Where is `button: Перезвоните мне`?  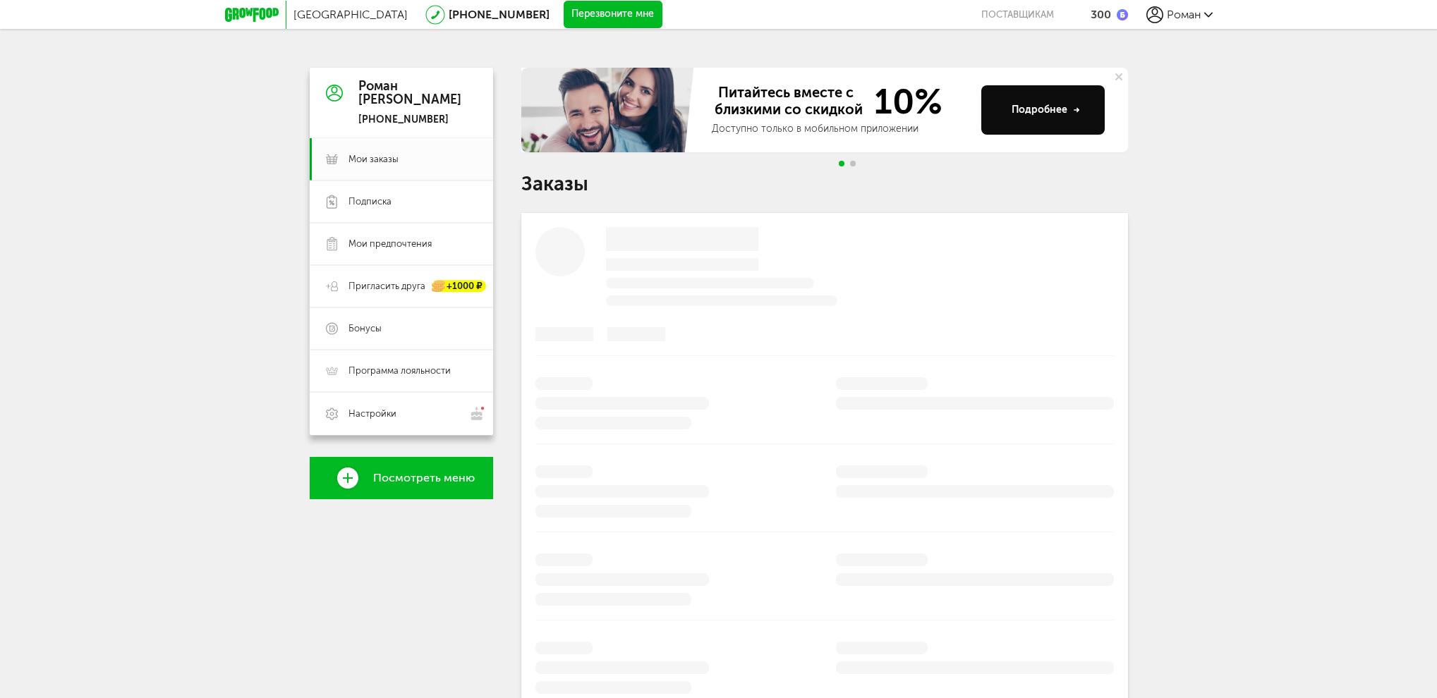
button: Перезвоните мне is located at coordinates (613, 15).